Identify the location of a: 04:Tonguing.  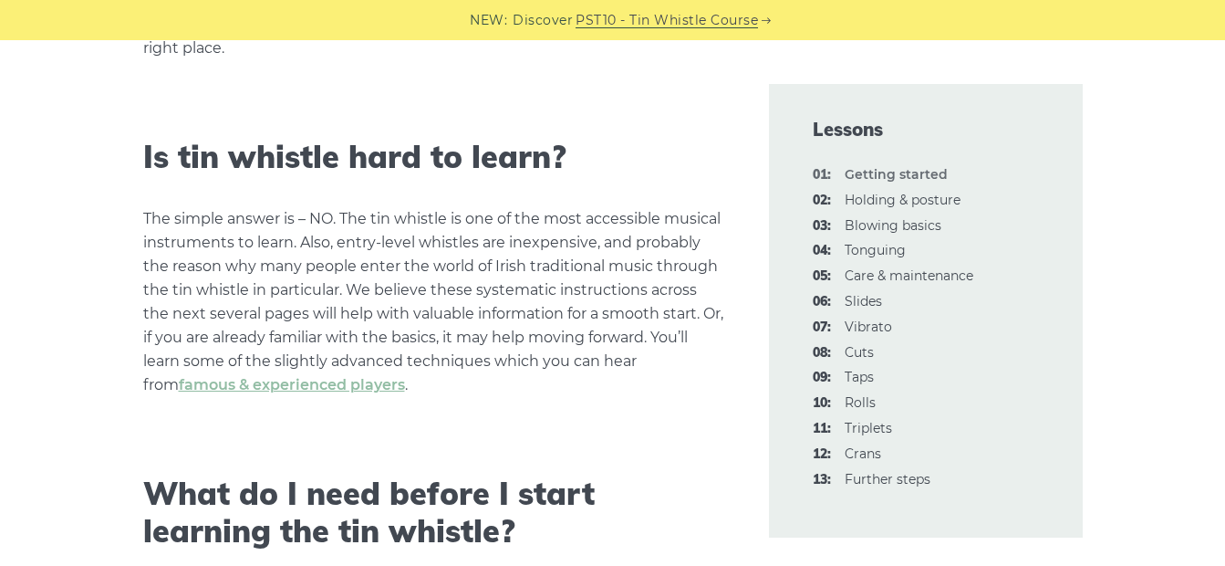
(875, 250).